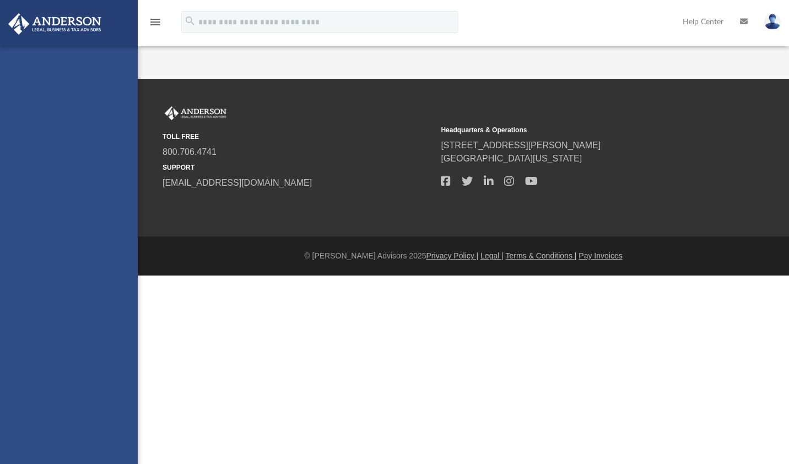 The image size is (789, 464). Describe the element at coordinates (600, 256) in the screenshot. I see `a: Pay Invoices` at that location.